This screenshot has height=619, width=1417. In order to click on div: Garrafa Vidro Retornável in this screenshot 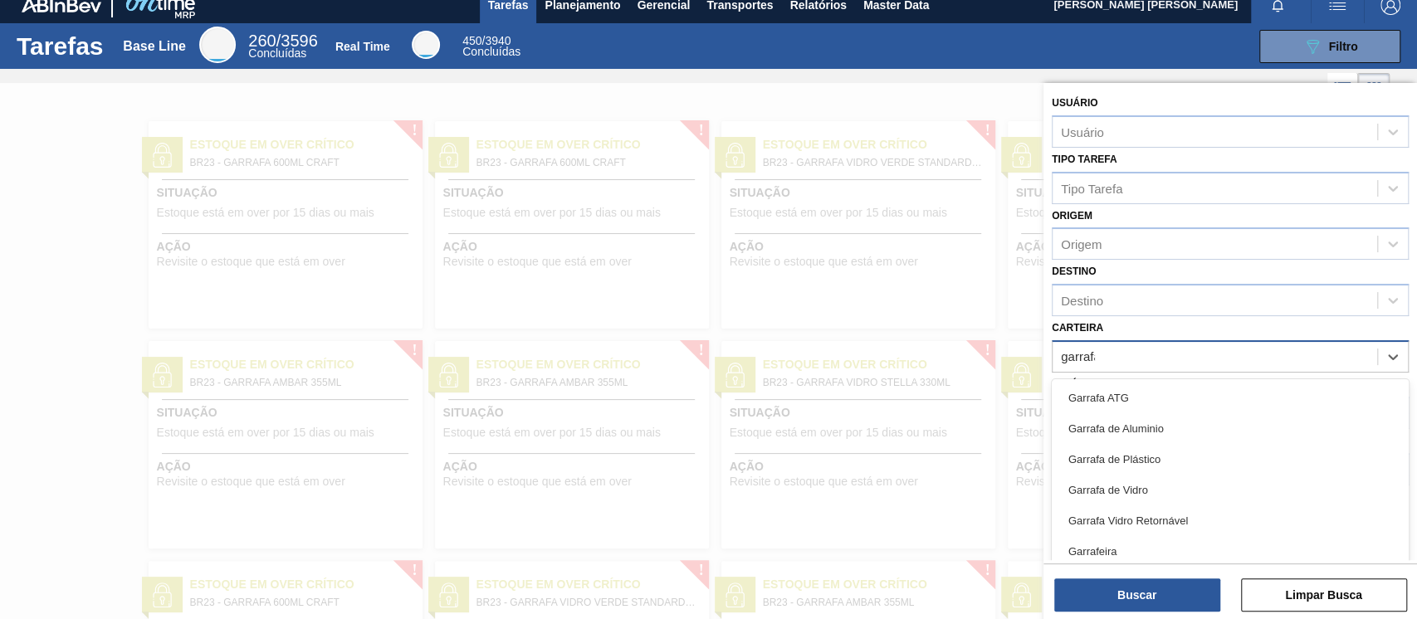, I will do `click(1230, 520)`.